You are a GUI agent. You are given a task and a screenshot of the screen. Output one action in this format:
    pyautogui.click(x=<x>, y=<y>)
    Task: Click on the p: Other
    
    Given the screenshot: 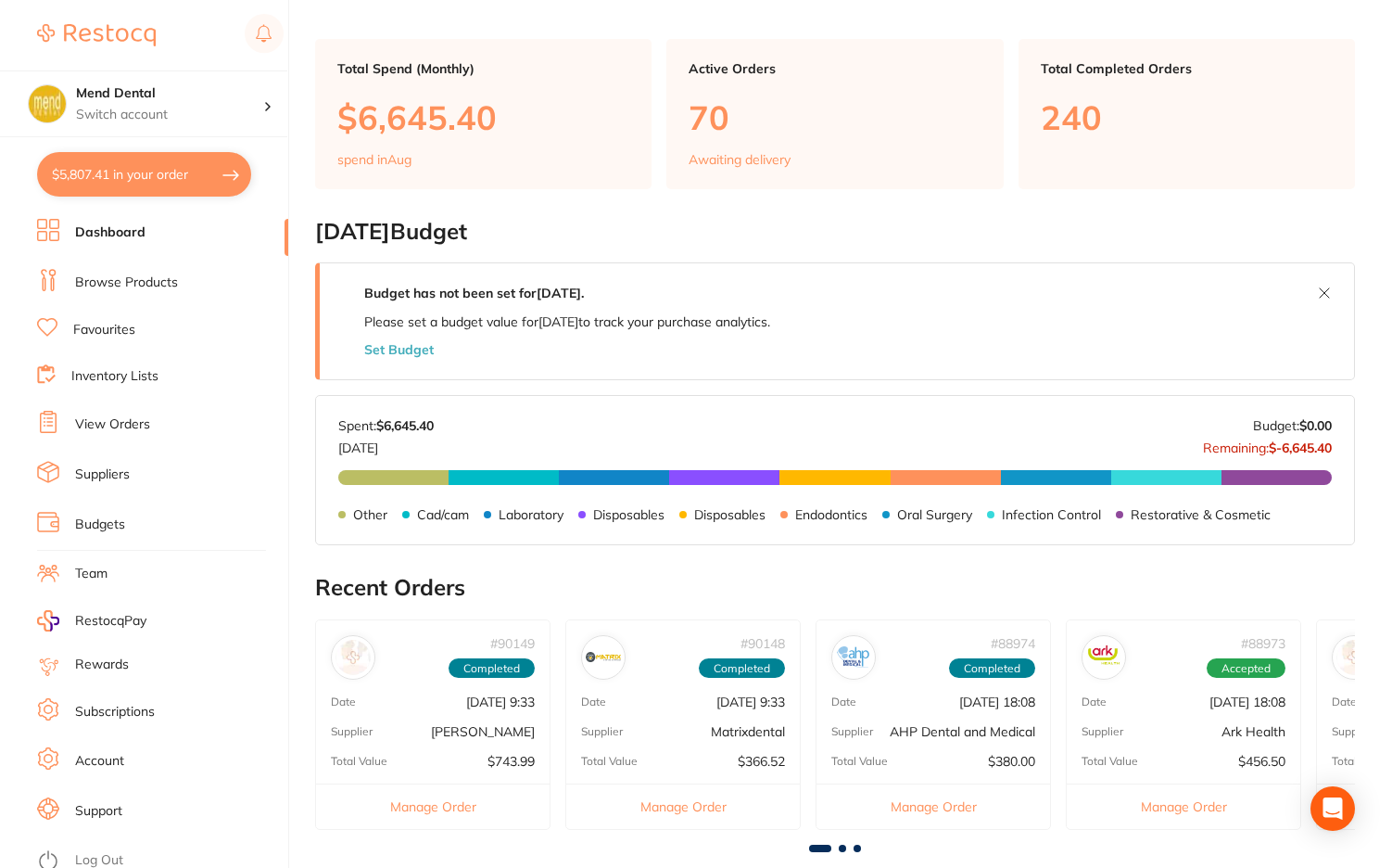 What is the action you would take?
    pyautogui.click(x=370, y=514)
    